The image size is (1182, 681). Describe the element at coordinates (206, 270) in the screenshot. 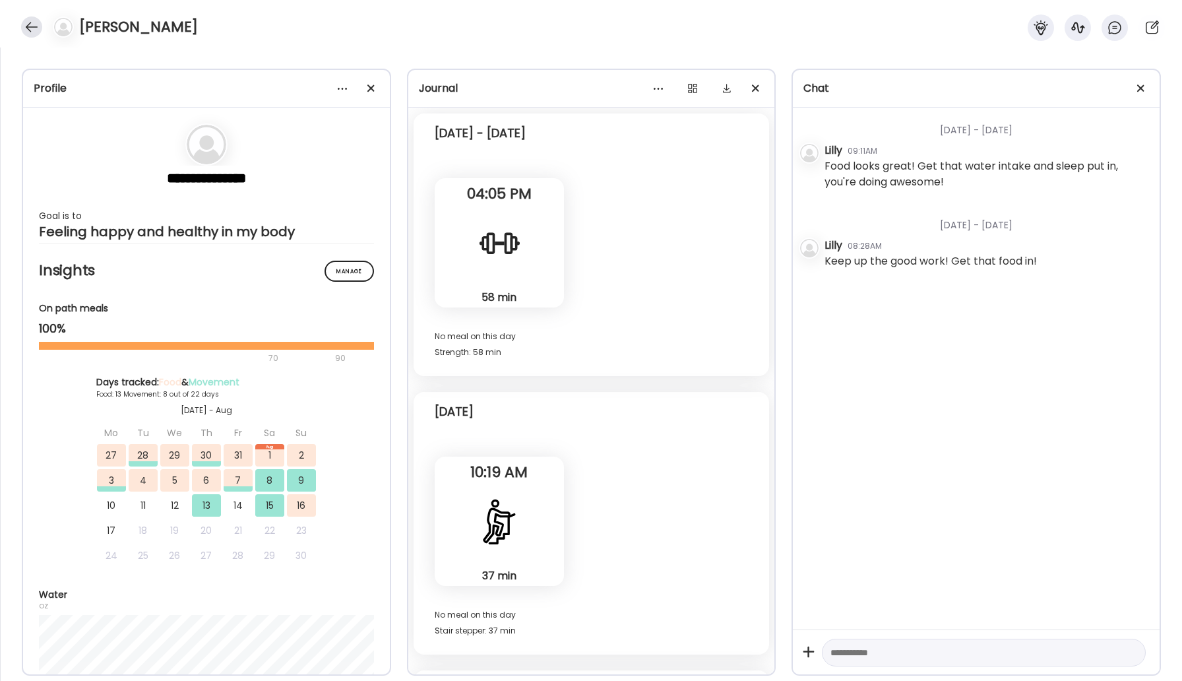

I see `h2: Insights` at that location.